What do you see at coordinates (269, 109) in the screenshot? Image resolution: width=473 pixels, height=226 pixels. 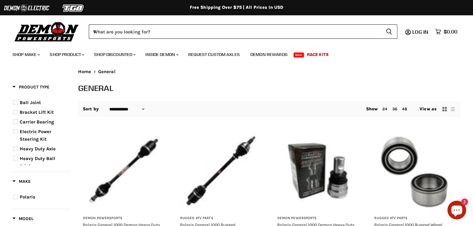 I see `nav: Collection utilities` at bounding box center [269, 109].